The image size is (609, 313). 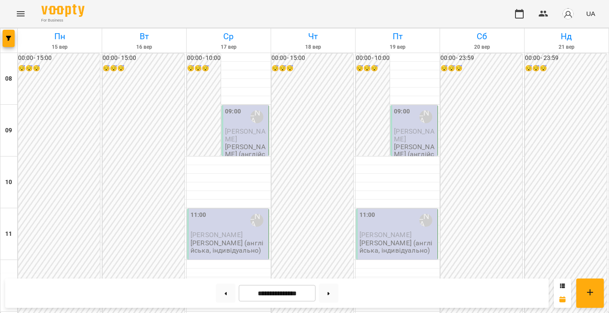 What do you see at coordinates (21, 14) in the screenshot?
I see `button: Menu` at bounding box center [21, 14].